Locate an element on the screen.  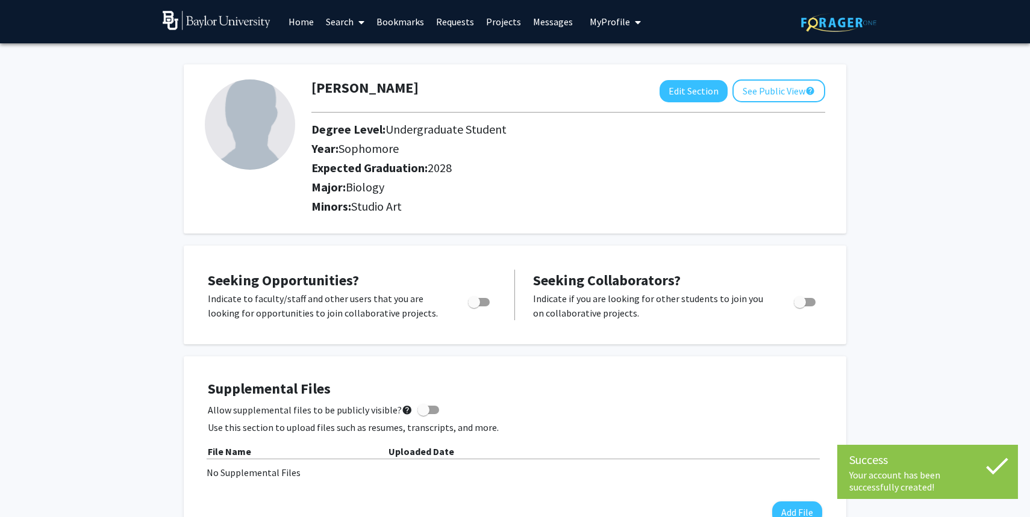
span: My Profile is located at coordinates (610, 22).